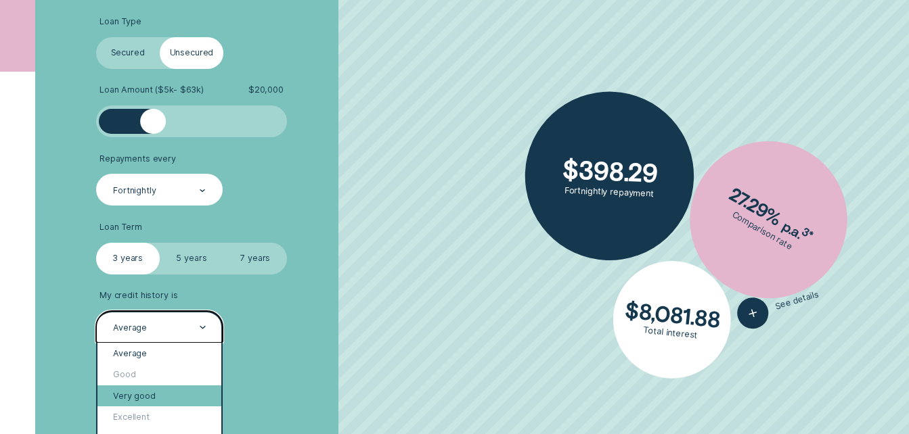 The height and width of the screenshot is (434, 909). What do you see at coordinates (135, 191) in the screenshot?
I see `div: Fortnightly` at bounding box center [135, 191].